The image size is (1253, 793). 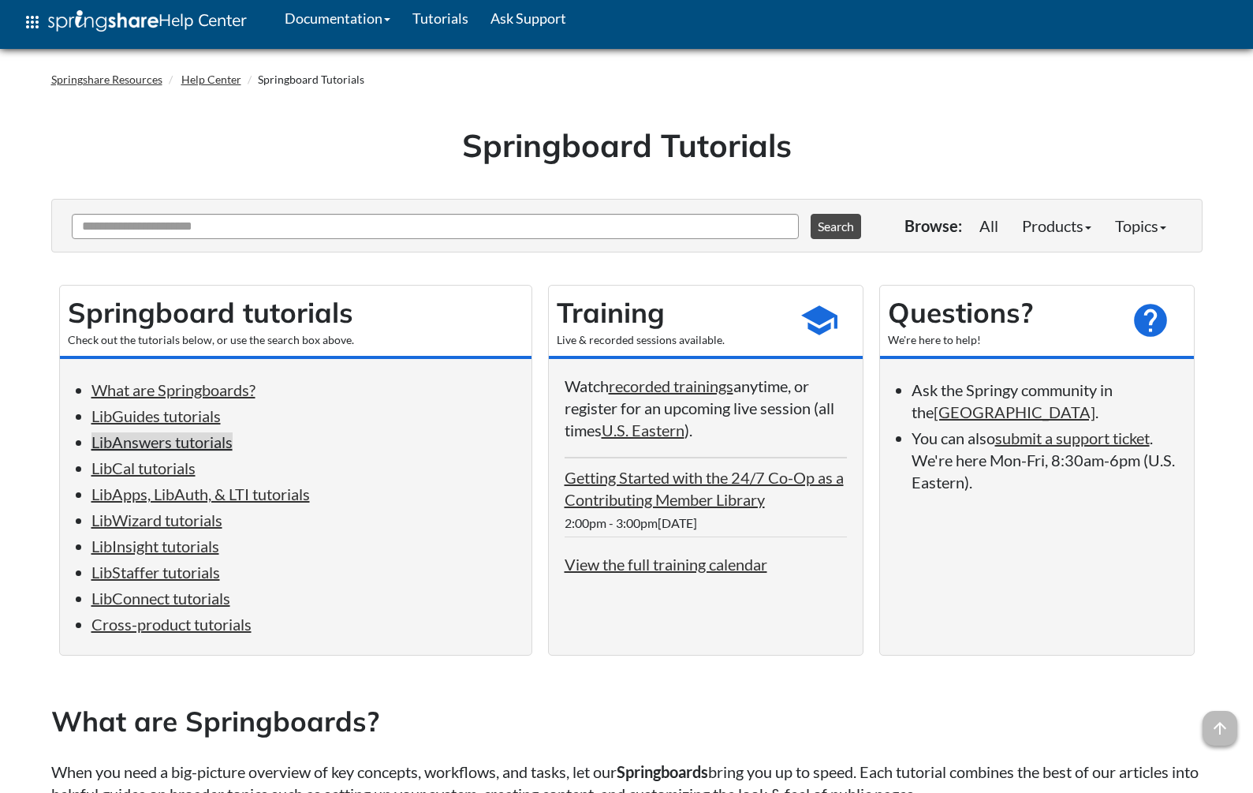 I want to click on h2: What are Springboards?, so click(x=627, y=721).